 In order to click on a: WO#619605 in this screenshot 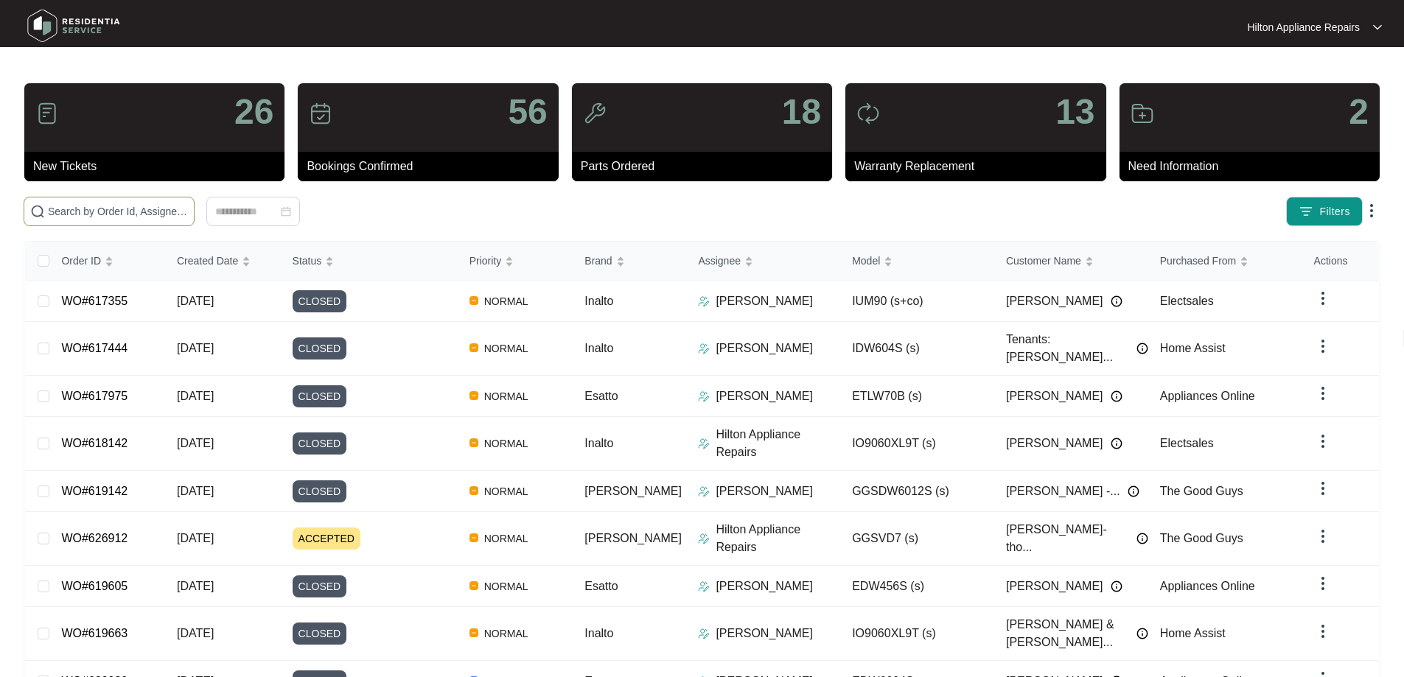, I will do `click(94, 586)`.